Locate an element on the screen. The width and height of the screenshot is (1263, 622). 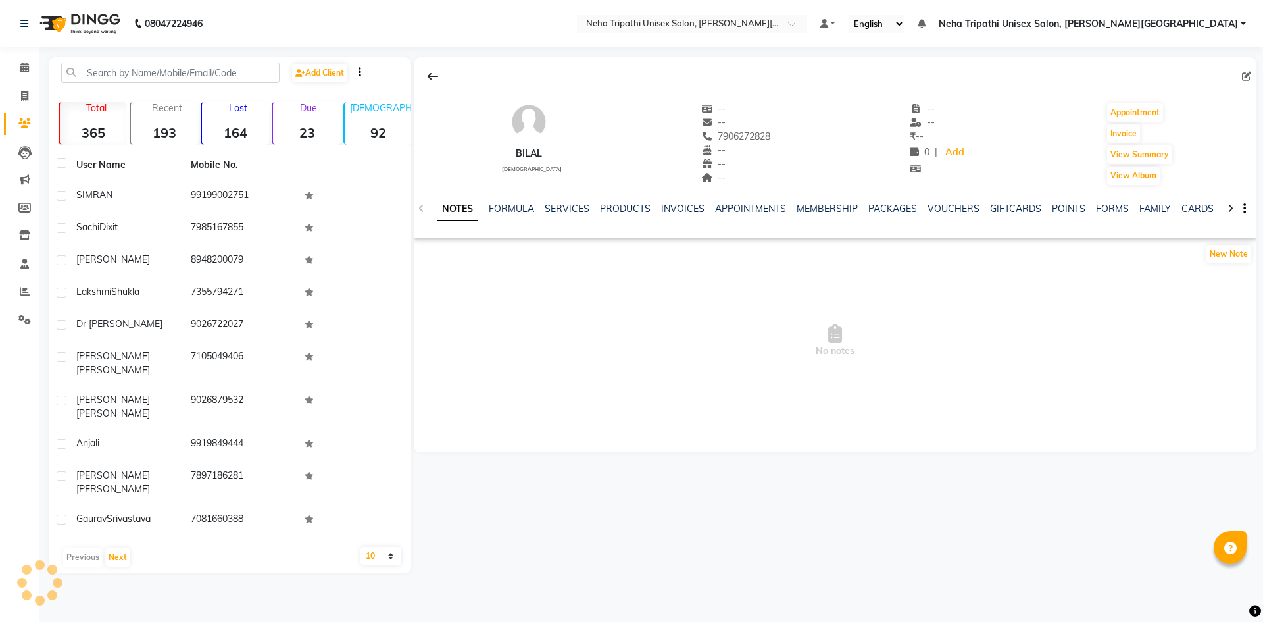
span: Lakshmi is located at coordinates (93, 291).